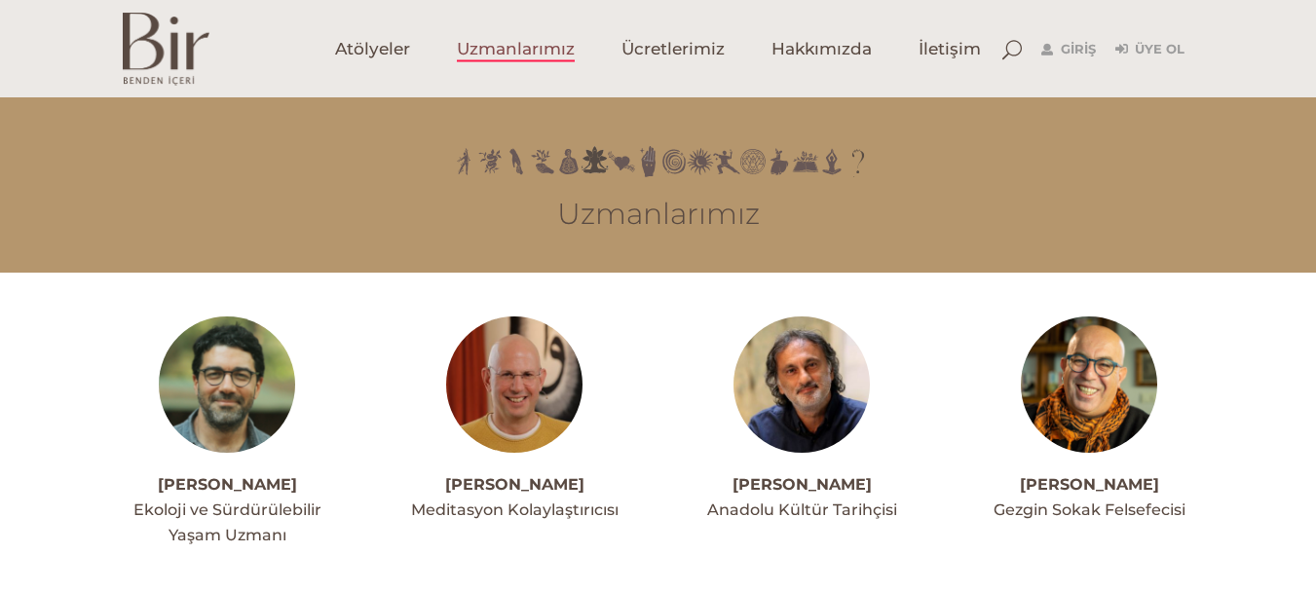 Image resolution: width=1316 pixels, height=591 pixels. What do you see at coordinates (821, 49) in the screenshot?
I see `span: Hakkımızda` at bounding box center [821, 49].